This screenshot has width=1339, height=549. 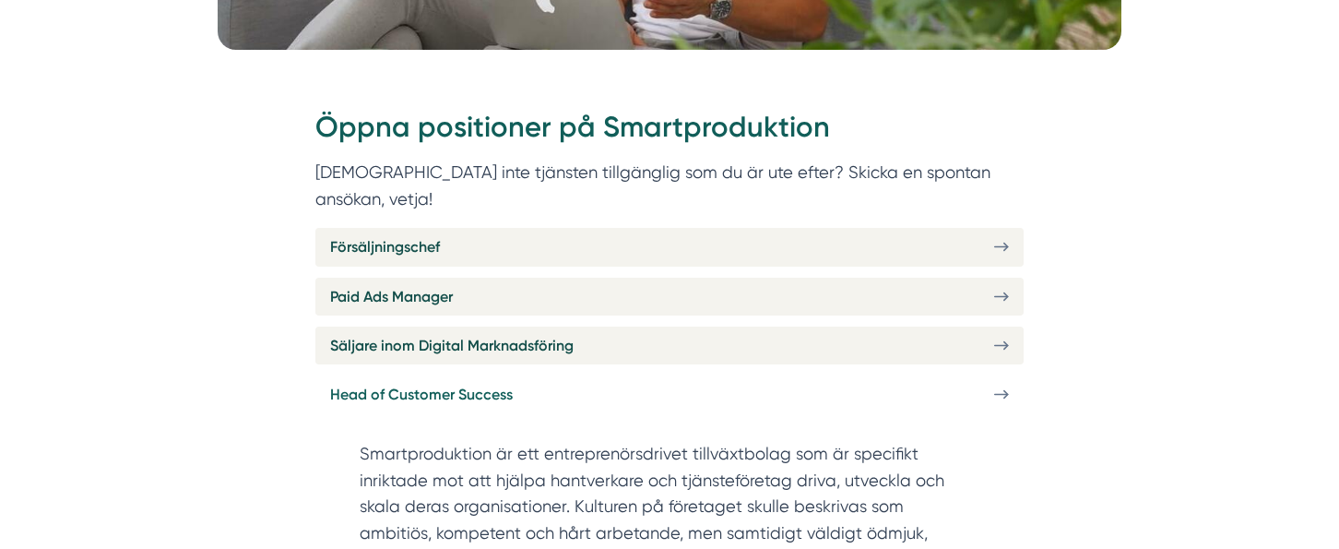 What do you see at coordinates (384, 246) in the screenshot?
I see `span: Försäljningschef` at bounding box center [384, 246].